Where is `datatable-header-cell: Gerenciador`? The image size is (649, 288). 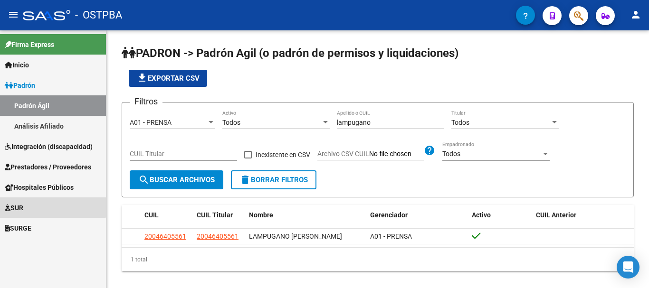 datatable-header-cell: Gerenciador is located at coordinates (417, 215).